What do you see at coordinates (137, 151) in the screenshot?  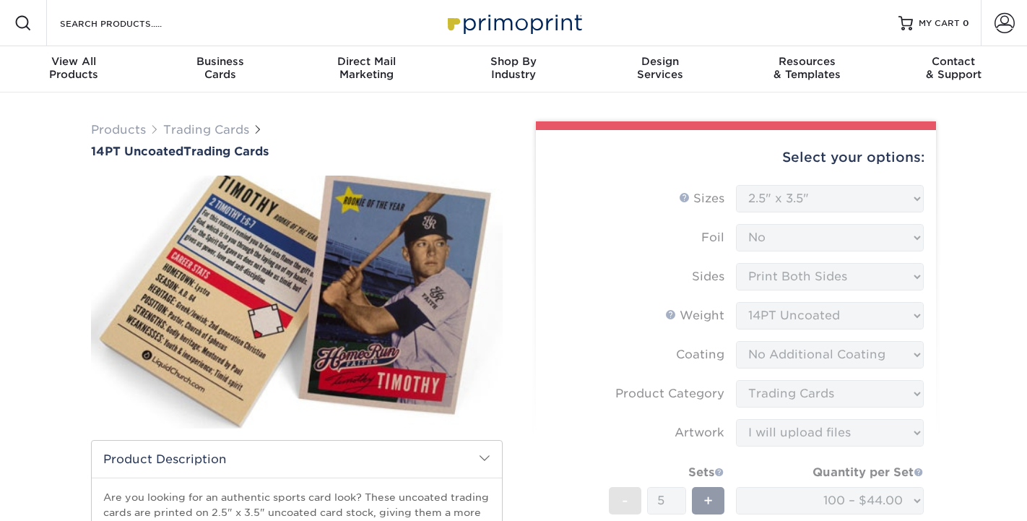 I see `span: 14PT Uncoated` at bounding box center [137, 151].